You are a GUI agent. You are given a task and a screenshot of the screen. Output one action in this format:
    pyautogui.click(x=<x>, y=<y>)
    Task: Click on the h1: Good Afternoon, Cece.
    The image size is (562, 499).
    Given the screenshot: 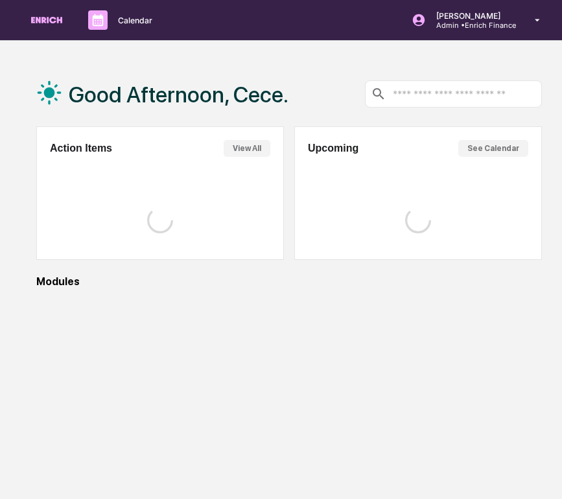 What is the action you would take?
    pyautogui.click(x=178, y=95)
    